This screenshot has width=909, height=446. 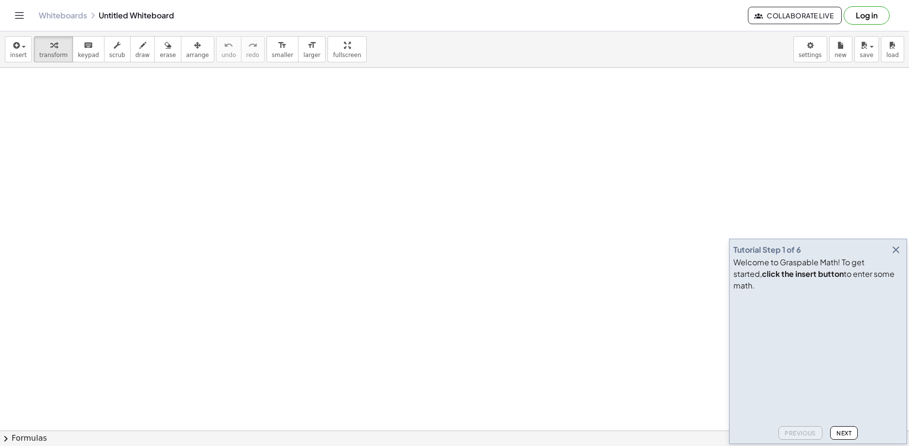 I want to click on i: keyboard, so click(x=88, y=45).